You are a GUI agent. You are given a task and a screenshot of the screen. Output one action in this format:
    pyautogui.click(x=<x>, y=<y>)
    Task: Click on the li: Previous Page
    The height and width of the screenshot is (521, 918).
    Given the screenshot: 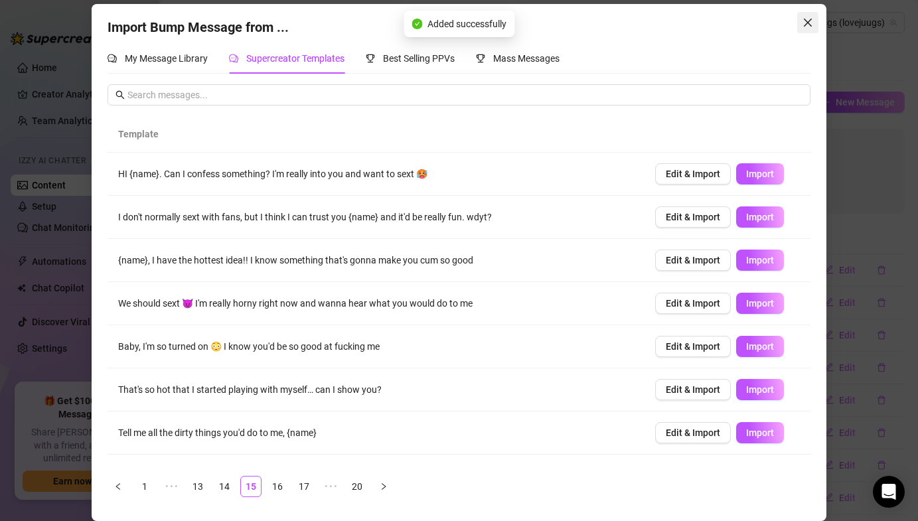 What is the action you would take?
    pyautogui.click(x=118, y=486)
    